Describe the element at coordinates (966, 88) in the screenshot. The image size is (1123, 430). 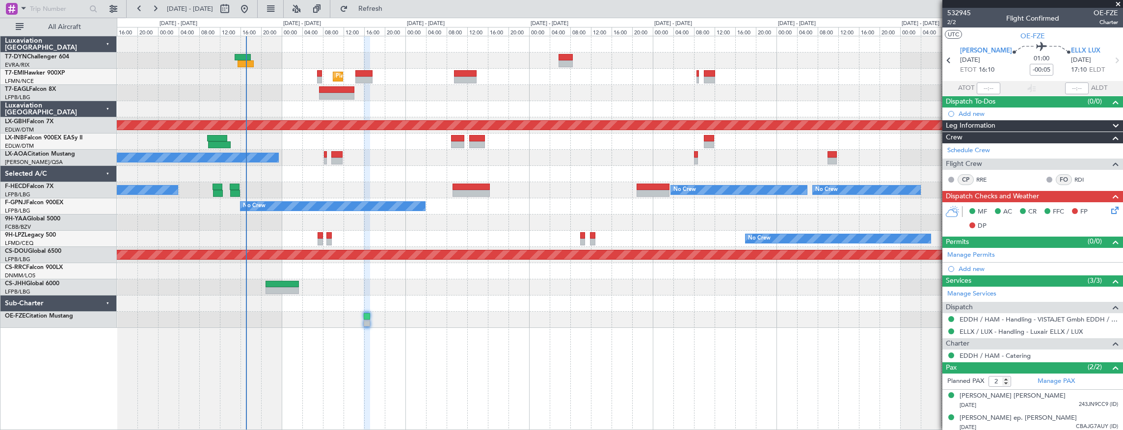
I see `span: ATOT` at that location.